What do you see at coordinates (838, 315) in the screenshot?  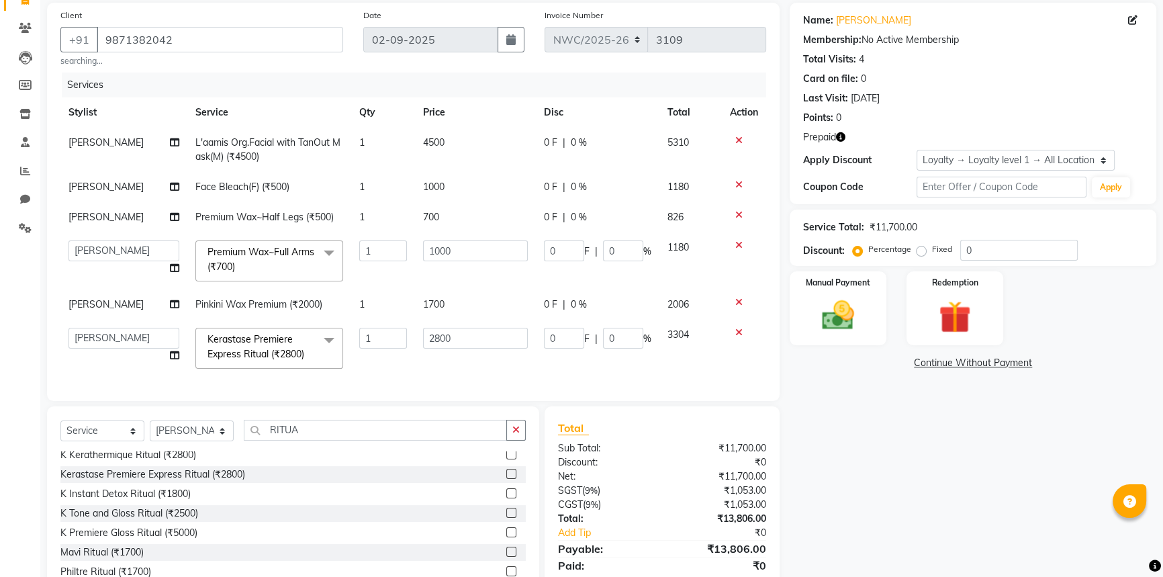 I see `img: _cash.svg` at bounding box center [838, 315].